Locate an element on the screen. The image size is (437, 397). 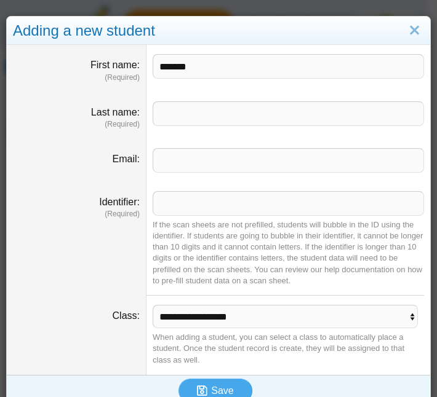
label: Email is located at coordinates (126, 159).